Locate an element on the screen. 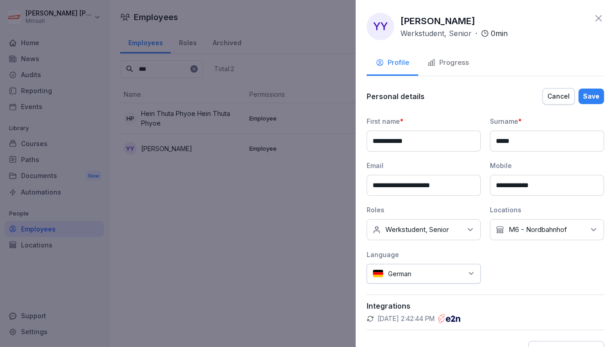  p: Integrations is located at coordinates (485, 306).